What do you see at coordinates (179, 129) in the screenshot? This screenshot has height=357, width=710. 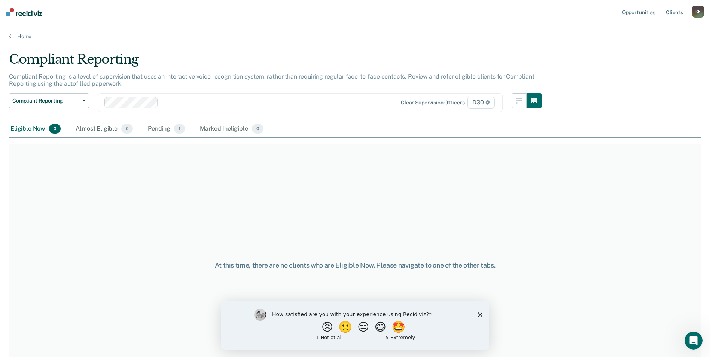 I see `span: 1` at bounding box center [179, 129].